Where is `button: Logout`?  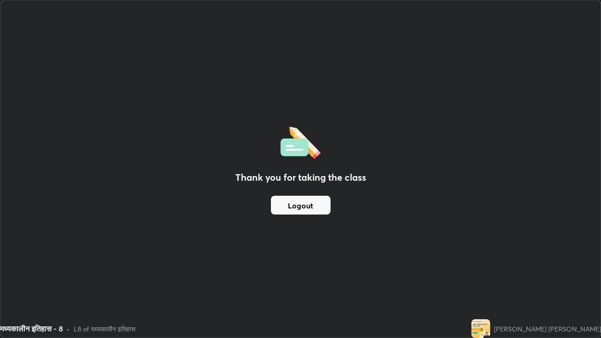
button: Logout is located at coordinates (300, 205).